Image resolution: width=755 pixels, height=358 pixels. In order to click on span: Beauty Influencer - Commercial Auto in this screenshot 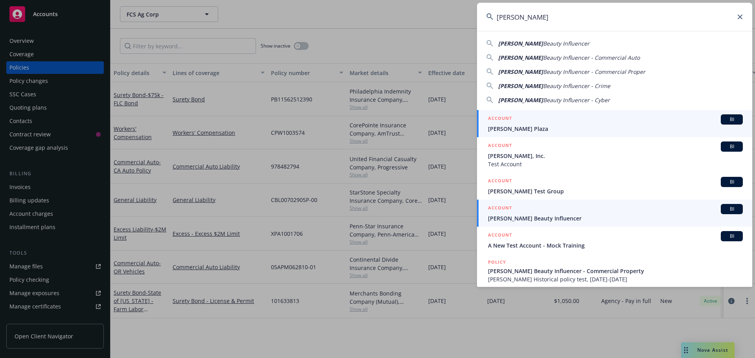, I will do `click(591, 57)`.